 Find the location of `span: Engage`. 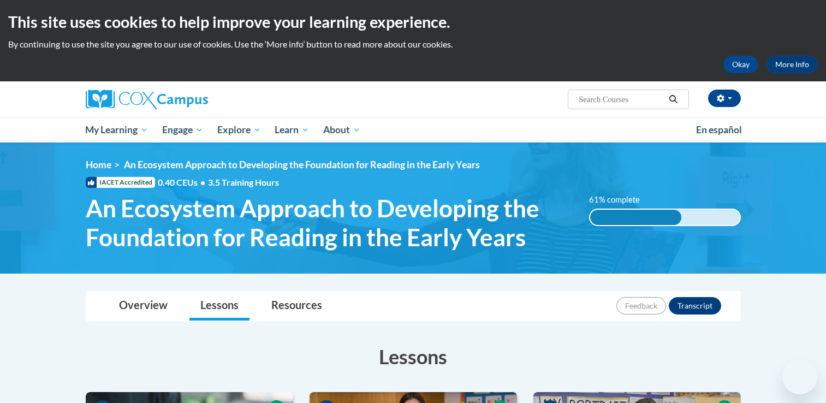

span: Engage is located at coordinates (182, 130).